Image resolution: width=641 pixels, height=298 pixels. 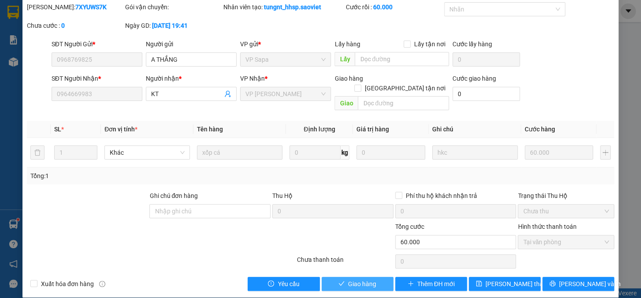 I want to click on label: Cước giao hàng, so click(x=474, y=78).